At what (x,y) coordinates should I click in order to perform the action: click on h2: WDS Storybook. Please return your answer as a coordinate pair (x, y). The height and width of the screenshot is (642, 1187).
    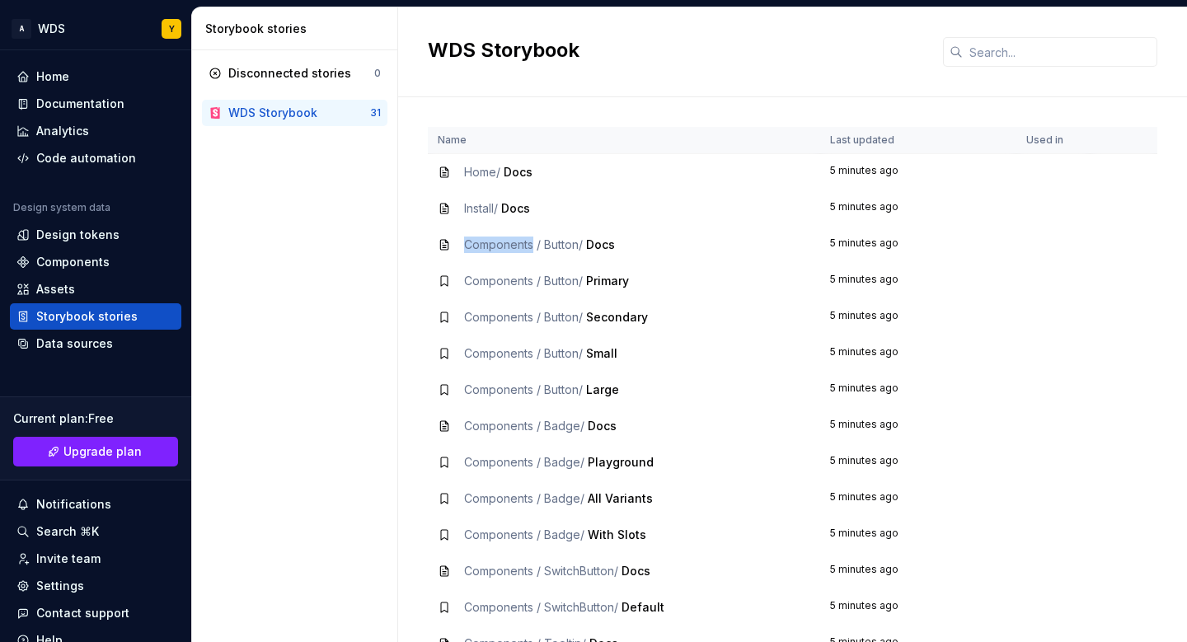
    Looking at the image, I should click on (675, 50).